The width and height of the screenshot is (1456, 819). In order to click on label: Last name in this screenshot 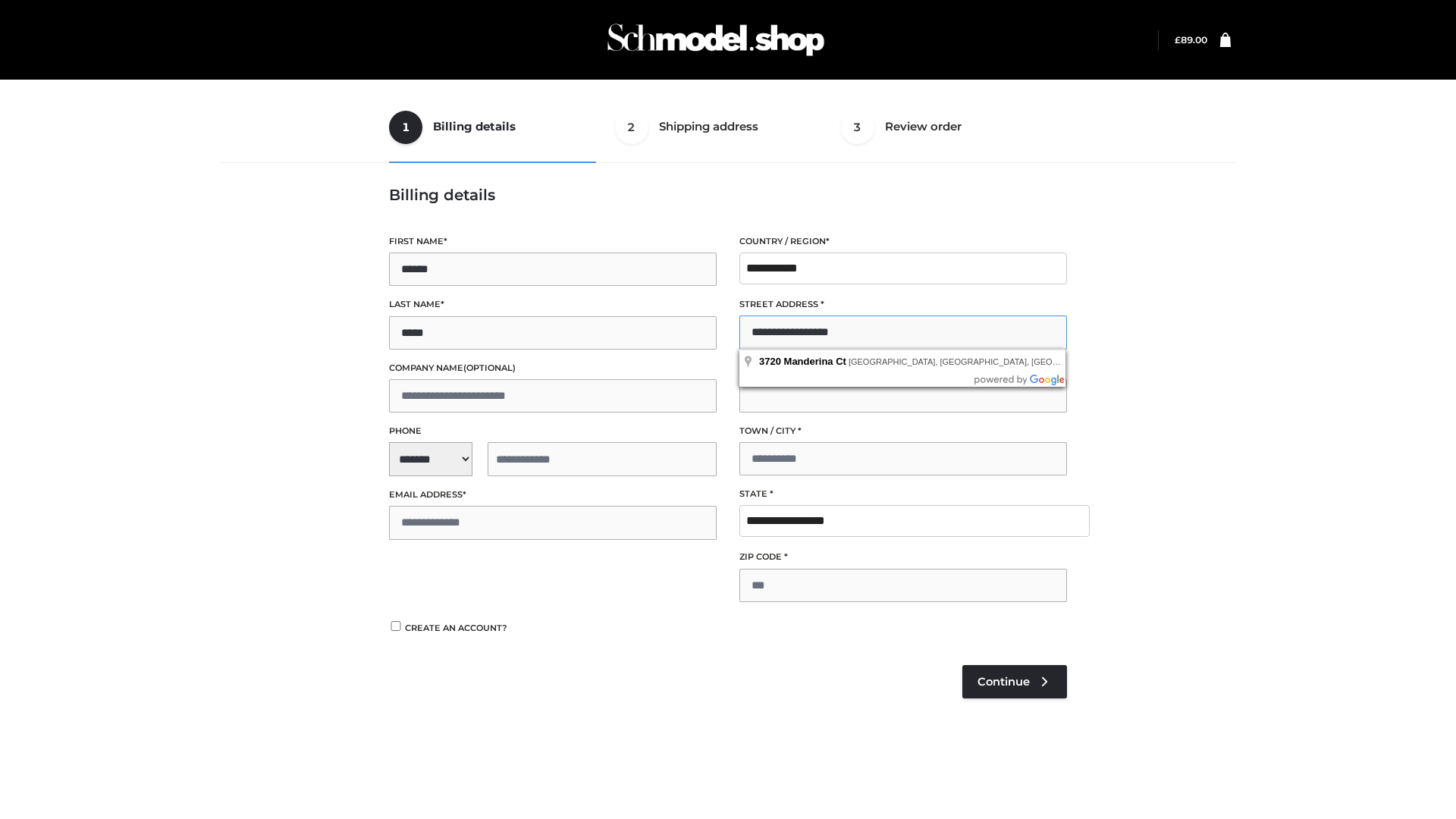, I will do `click(552, 304)`.